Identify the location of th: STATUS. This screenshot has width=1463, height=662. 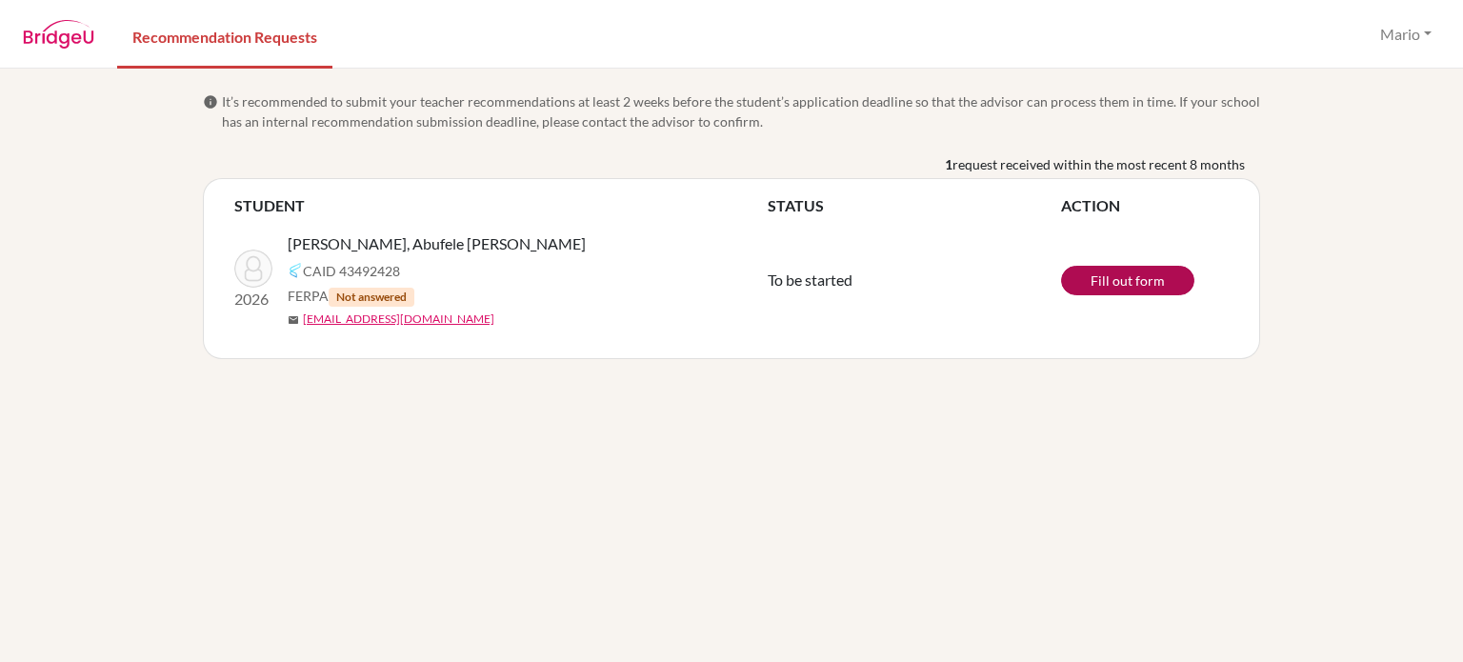
(914, 206).